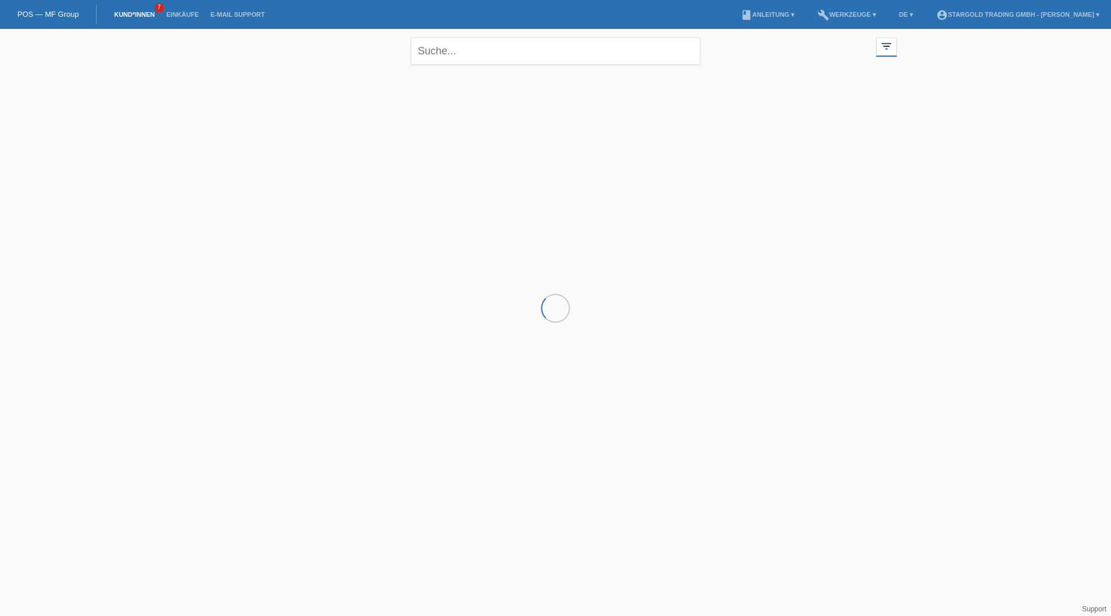  Describe the element at coordinates (767, 14) in the screenshot. I see `a: bookAnleitung ▾` at that location.